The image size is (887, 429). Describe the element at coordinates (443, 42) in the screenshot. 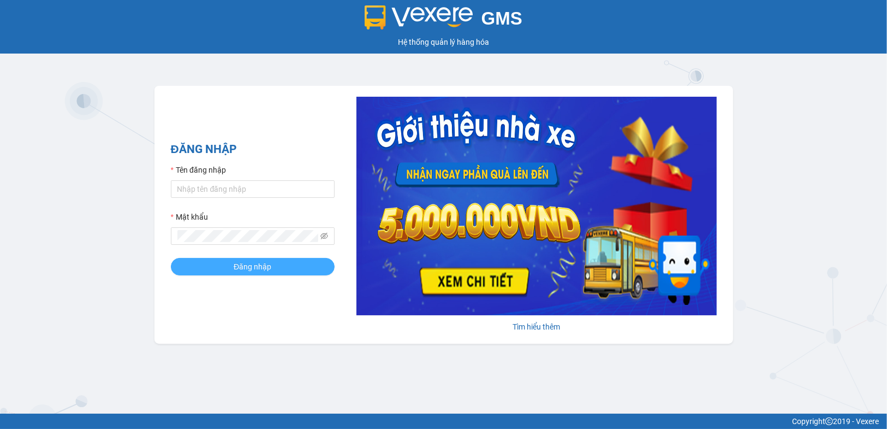

I see `div: Hệ thống quản lý hàng hóa` at that location.